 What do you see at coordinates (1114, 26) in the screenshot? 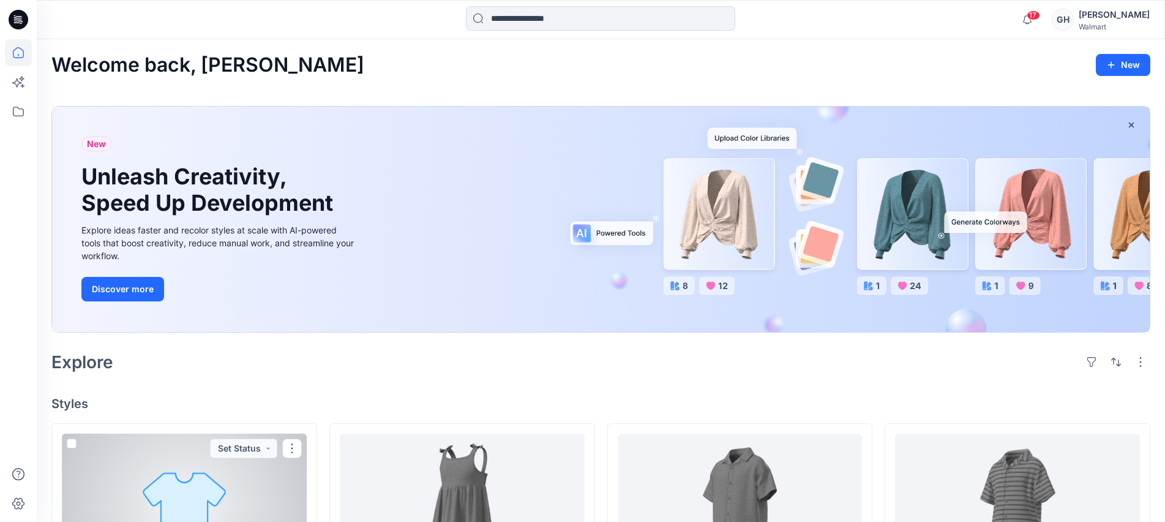
I see `div: Walmart` at bounding box center [1114, 26].